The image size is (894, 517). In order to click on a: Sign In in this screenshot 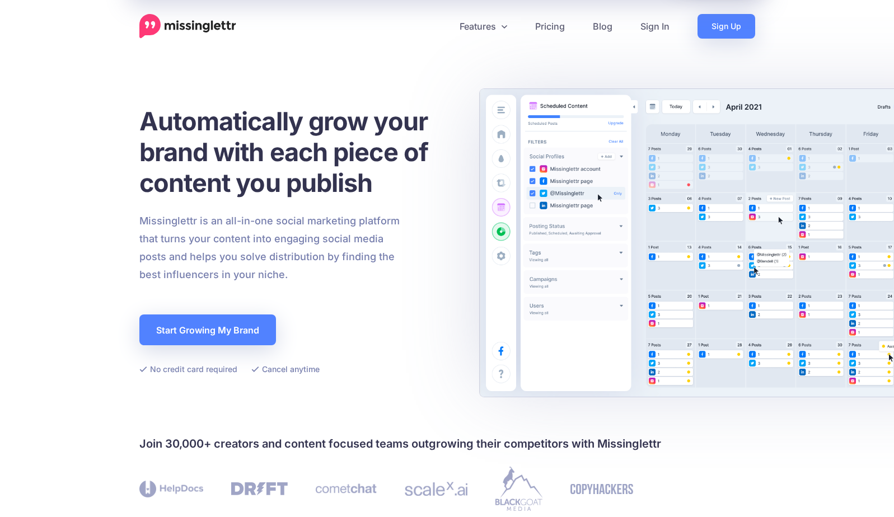, I will do `click(655, 26)`.